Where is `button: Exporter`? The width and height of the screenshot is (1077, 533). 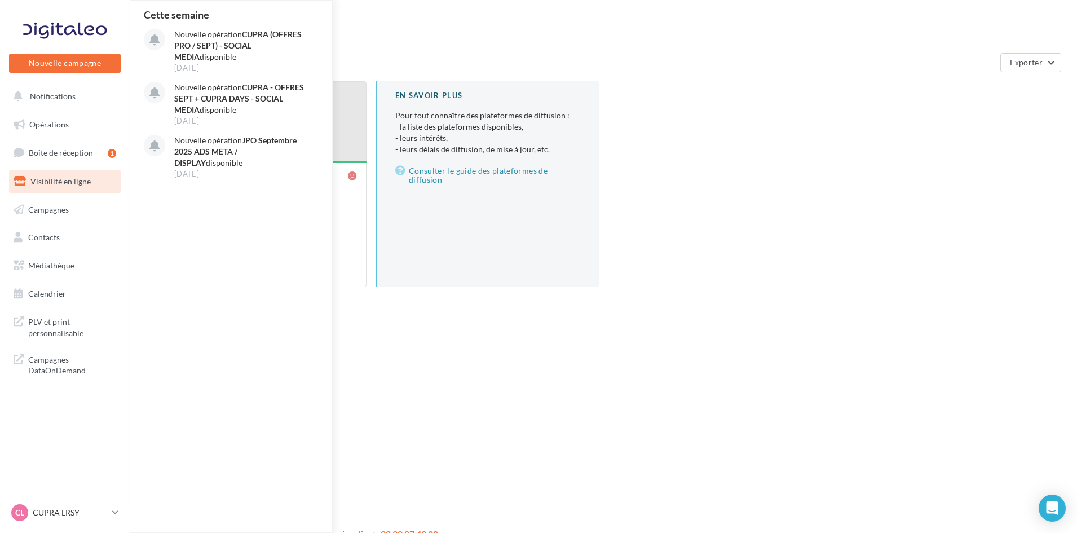 button: Exporter is located at coordinates (1031, 63).